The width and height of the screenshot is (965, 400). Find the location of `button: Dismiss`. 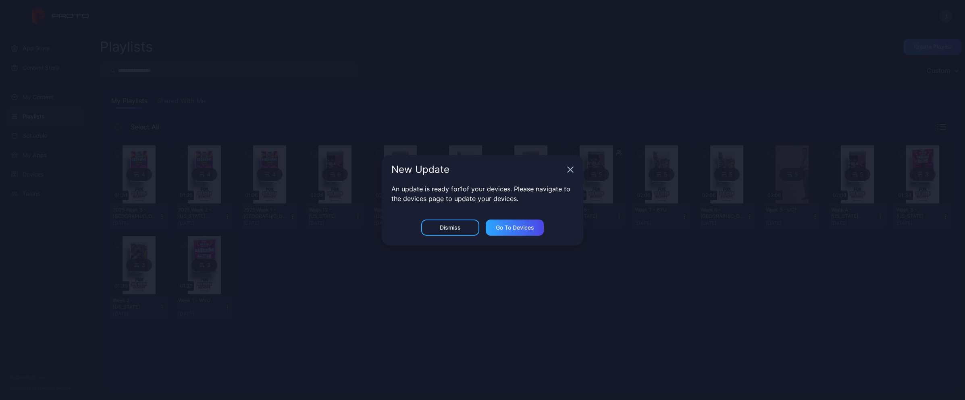

button: Dismiss is located at coordinates (450, 228).